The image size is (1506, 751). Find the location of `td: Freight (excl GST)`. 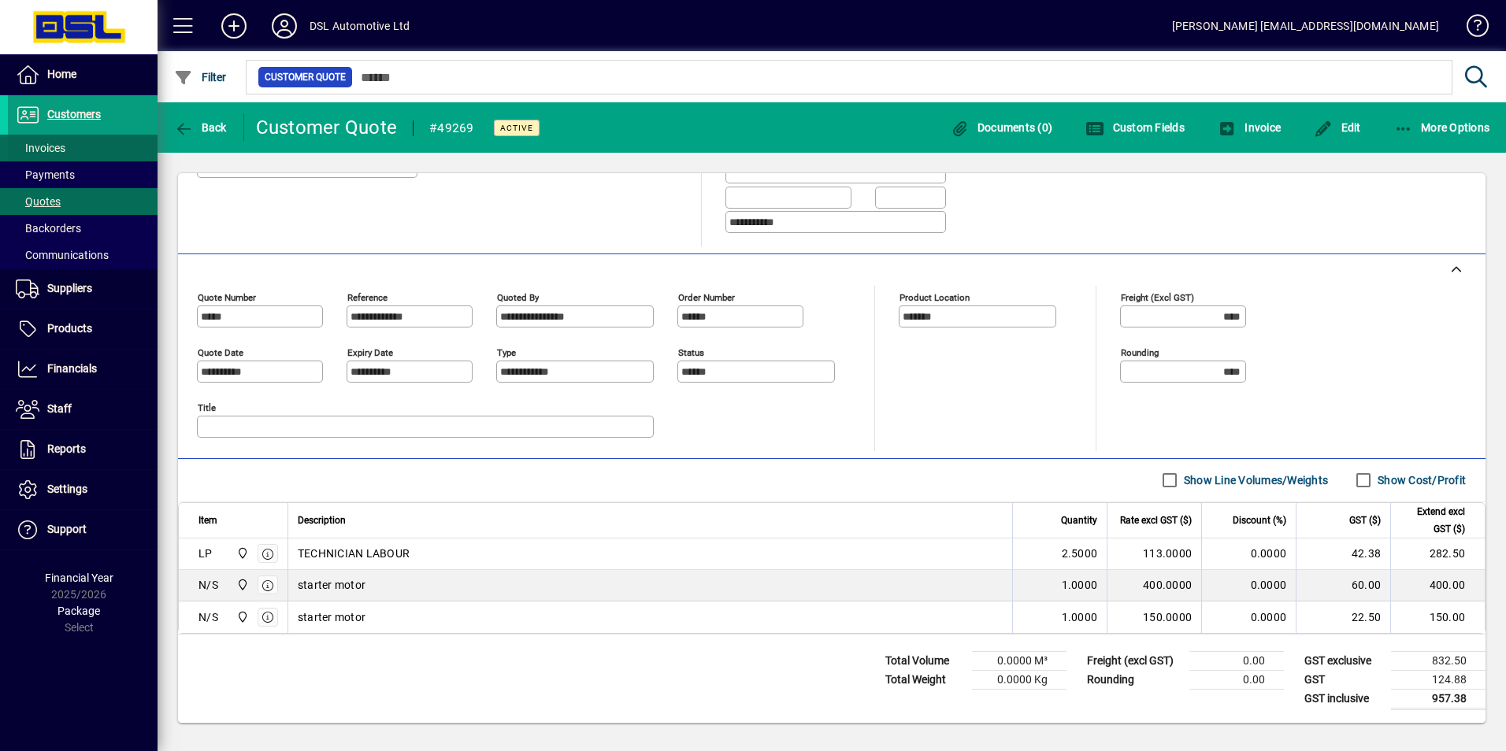

td: Freight (excl GST) is located at coordinates (1134, 661).